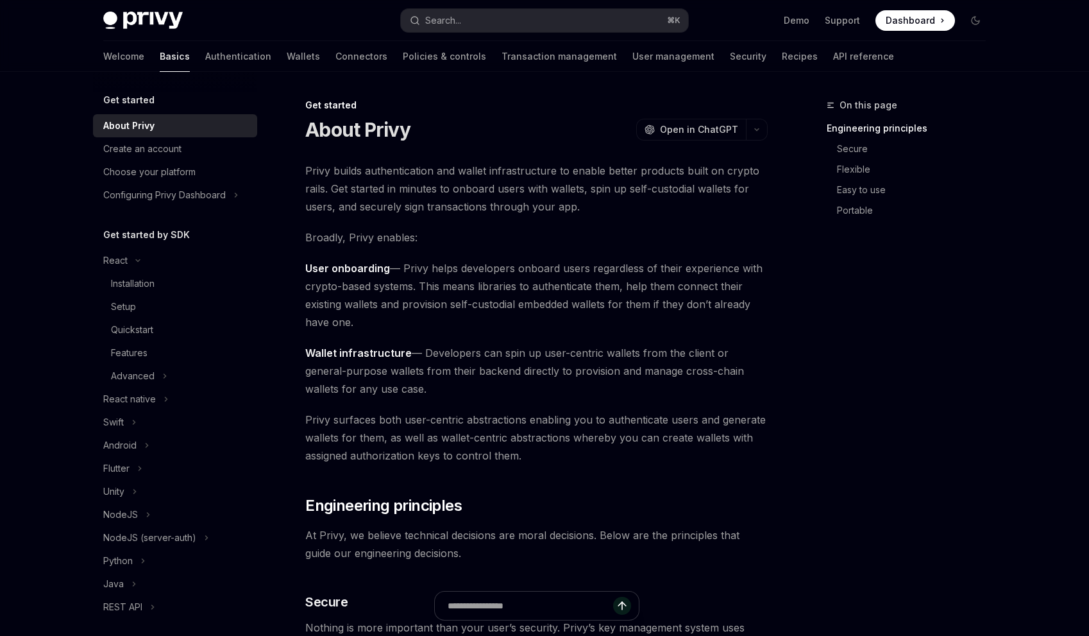 Image resolution: width=1089 pixels, height=636 pixels. What do you see at coordinates (622, 606) in the screenshot?
I see `button: Send message` at bounding box center [622, 606].